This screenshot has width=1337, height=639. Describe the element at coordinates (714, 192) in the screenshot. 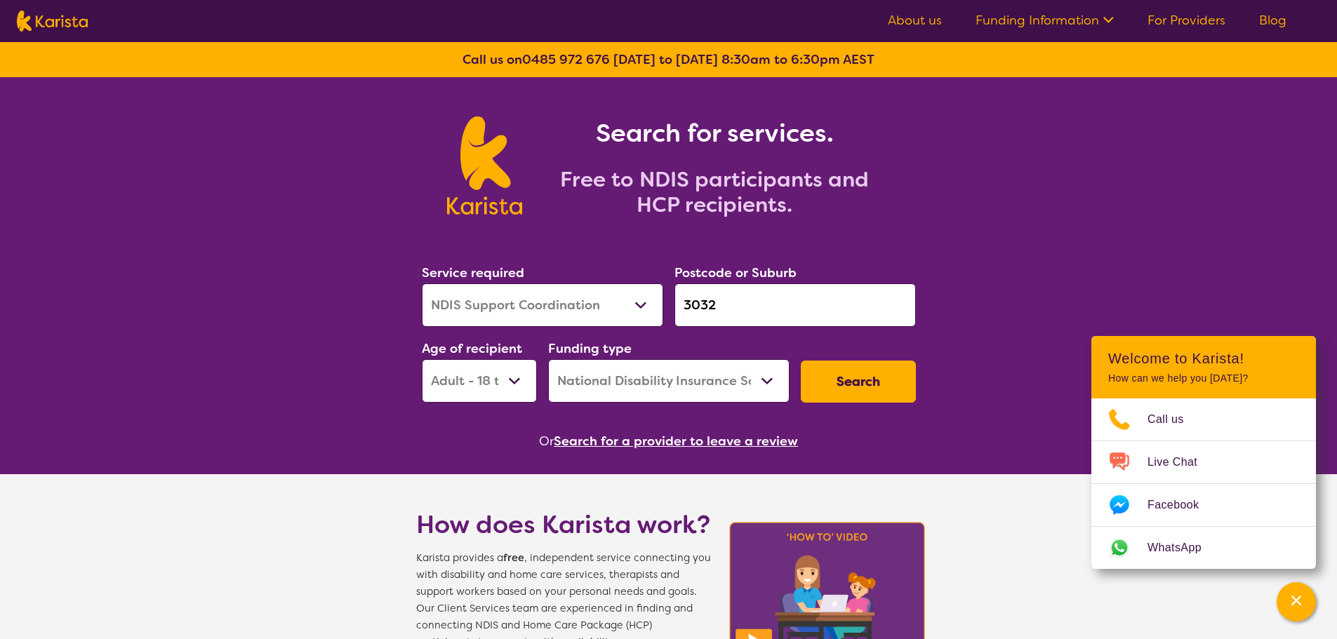

I see `h2: Free to NDIS participants and HCP recipients.` at that location.